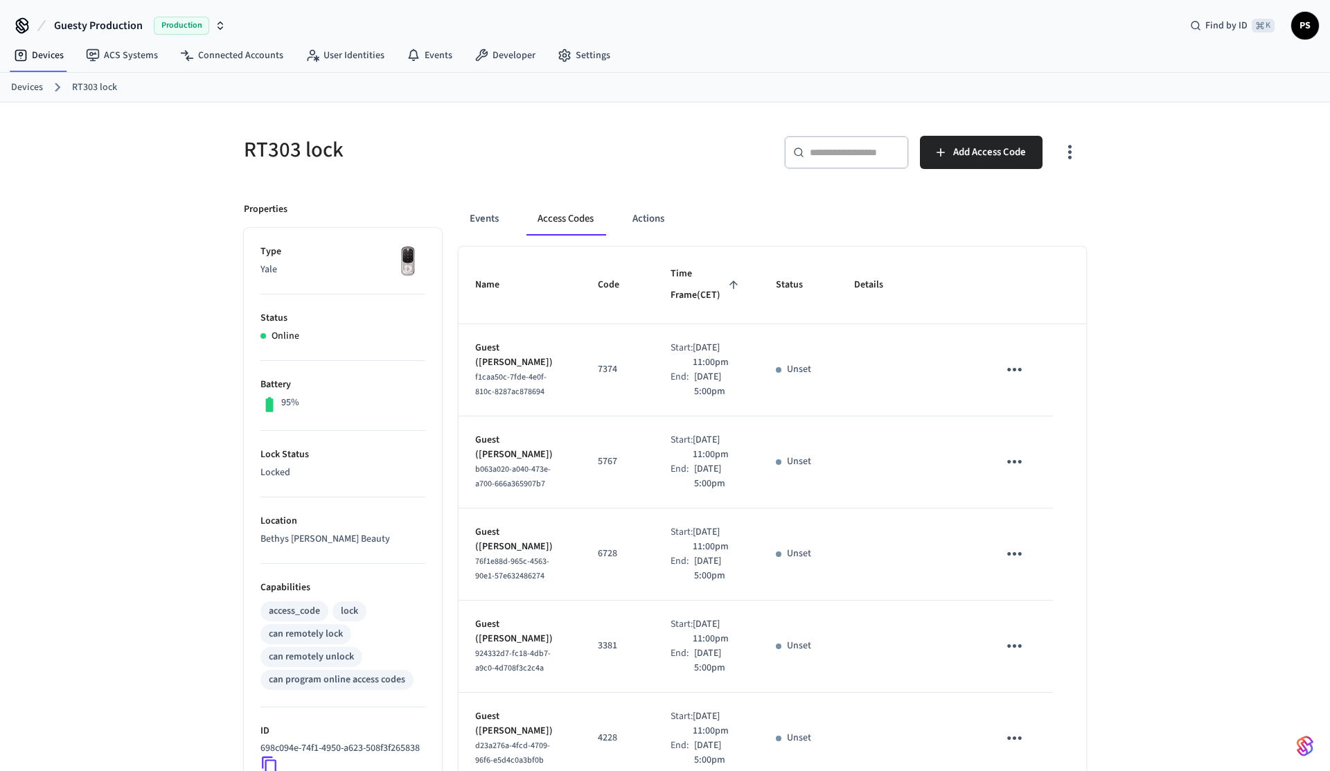 This screenshot has height=771, width=1330. What do you see at coordinates (648, 219) in the screenshot?
I see `button: Actions` at bounding box center [648, 219].